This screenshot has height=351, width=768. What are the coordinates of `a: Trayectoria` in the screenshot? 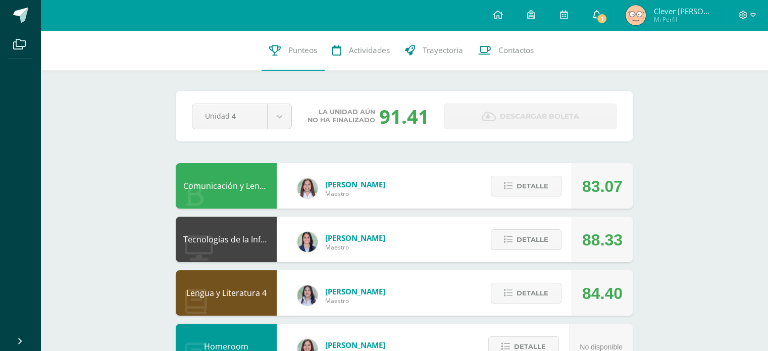 It's located at (434, 50).